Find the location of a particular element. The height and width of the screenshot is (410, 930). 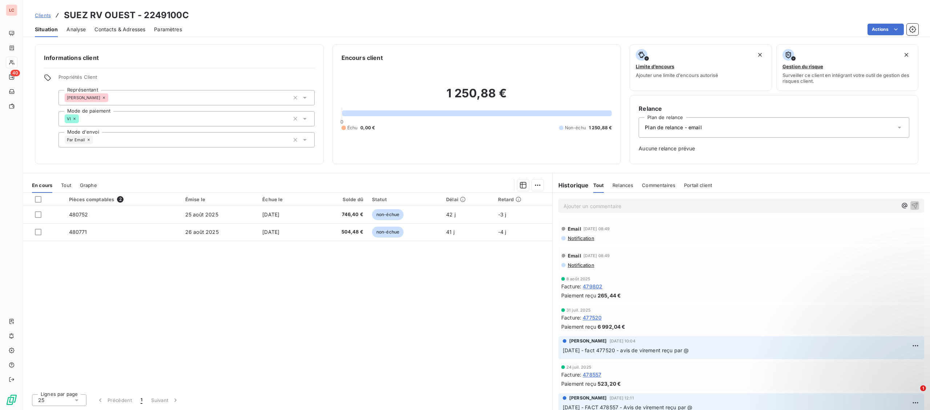

span: -3 j is located at coordinates (502, 214).